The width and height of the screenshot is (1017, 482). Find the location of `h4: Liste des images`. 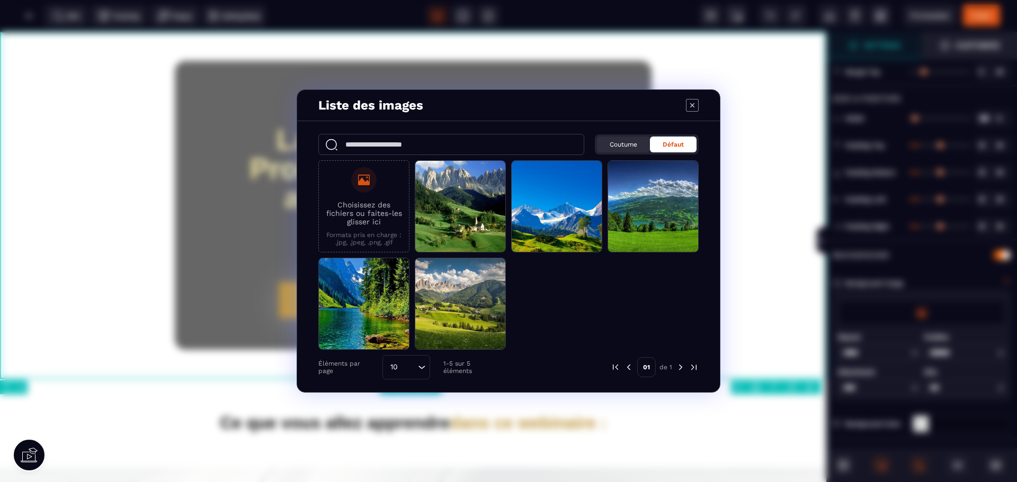

h4: Liste des images is located at coordinates (371, 105).